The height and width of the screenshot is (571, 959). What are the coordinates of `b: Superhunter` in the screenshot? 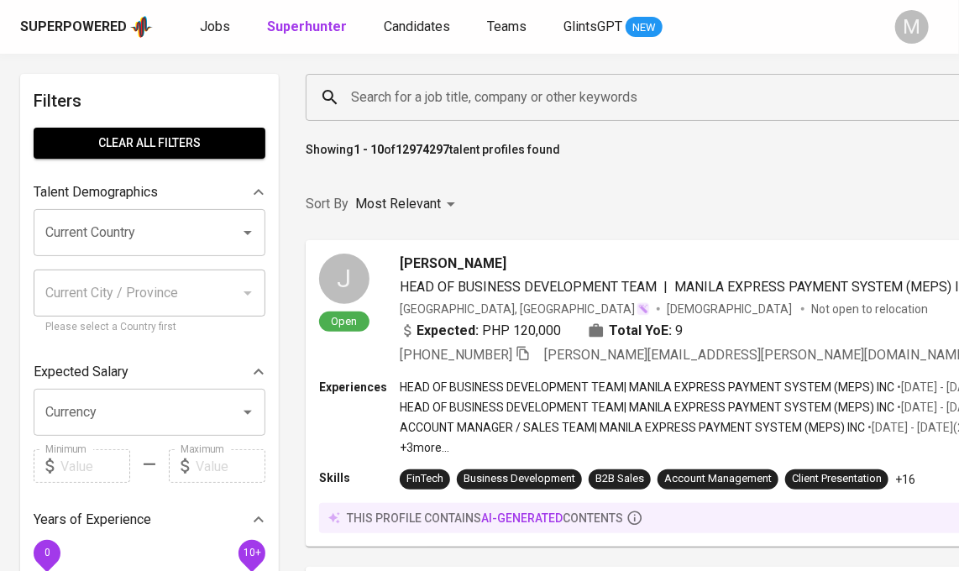 It's located at (306, 26).